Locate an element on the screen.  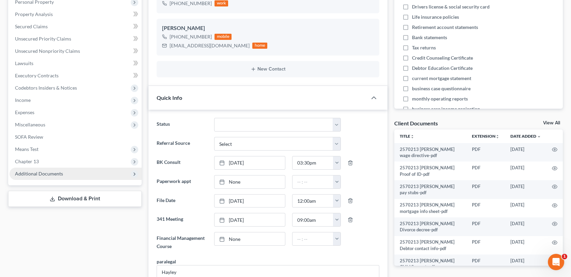
label: Status is located at coordinates (182, 125).